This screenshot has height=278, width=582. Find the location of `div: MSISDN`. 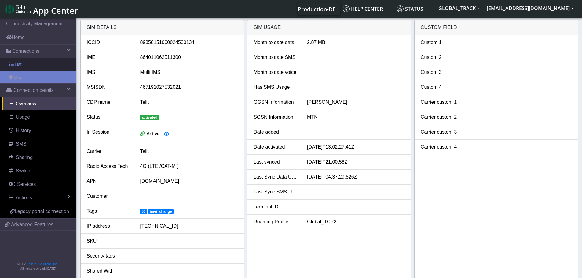

div: MSISDN is located at coordinates (109, 87).